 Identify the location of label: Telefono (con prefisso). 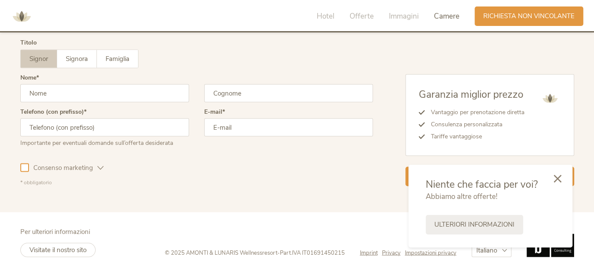
(53, 112).